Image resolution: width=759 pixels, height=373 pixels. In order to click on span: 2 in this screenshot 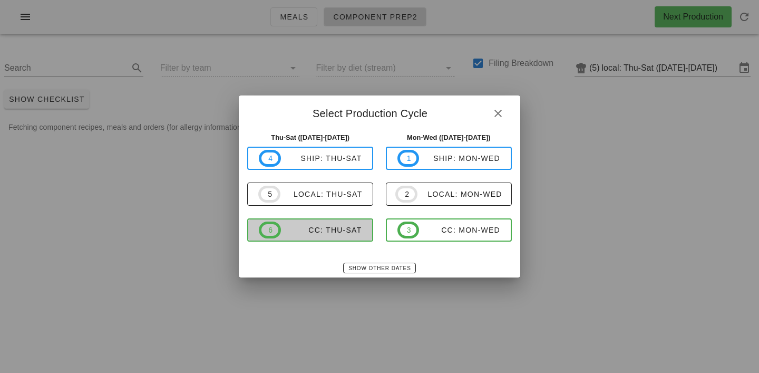, I will do `click(407, 194)`.